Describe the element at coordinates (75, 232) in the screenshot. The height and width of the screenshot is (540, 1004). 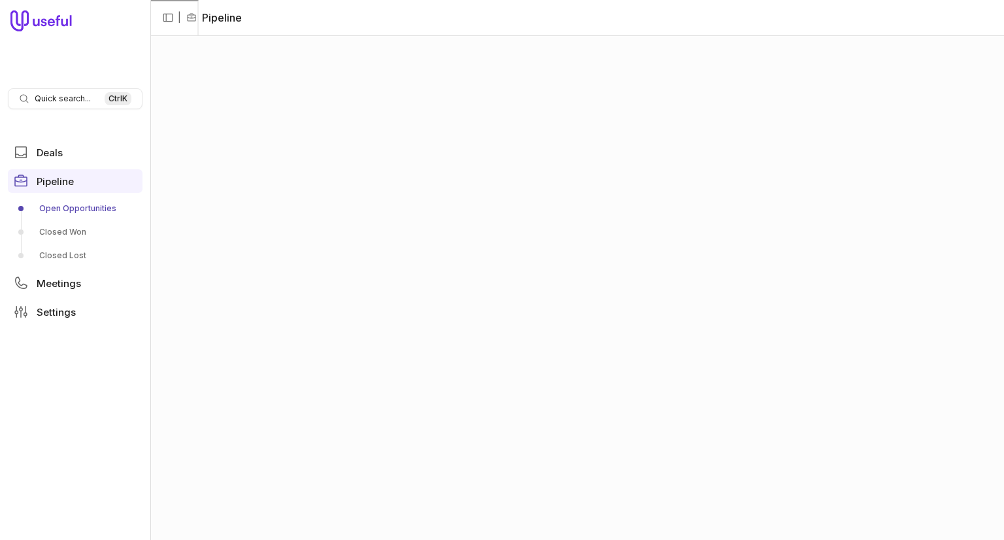
I see `a: Closed Won` at that location.